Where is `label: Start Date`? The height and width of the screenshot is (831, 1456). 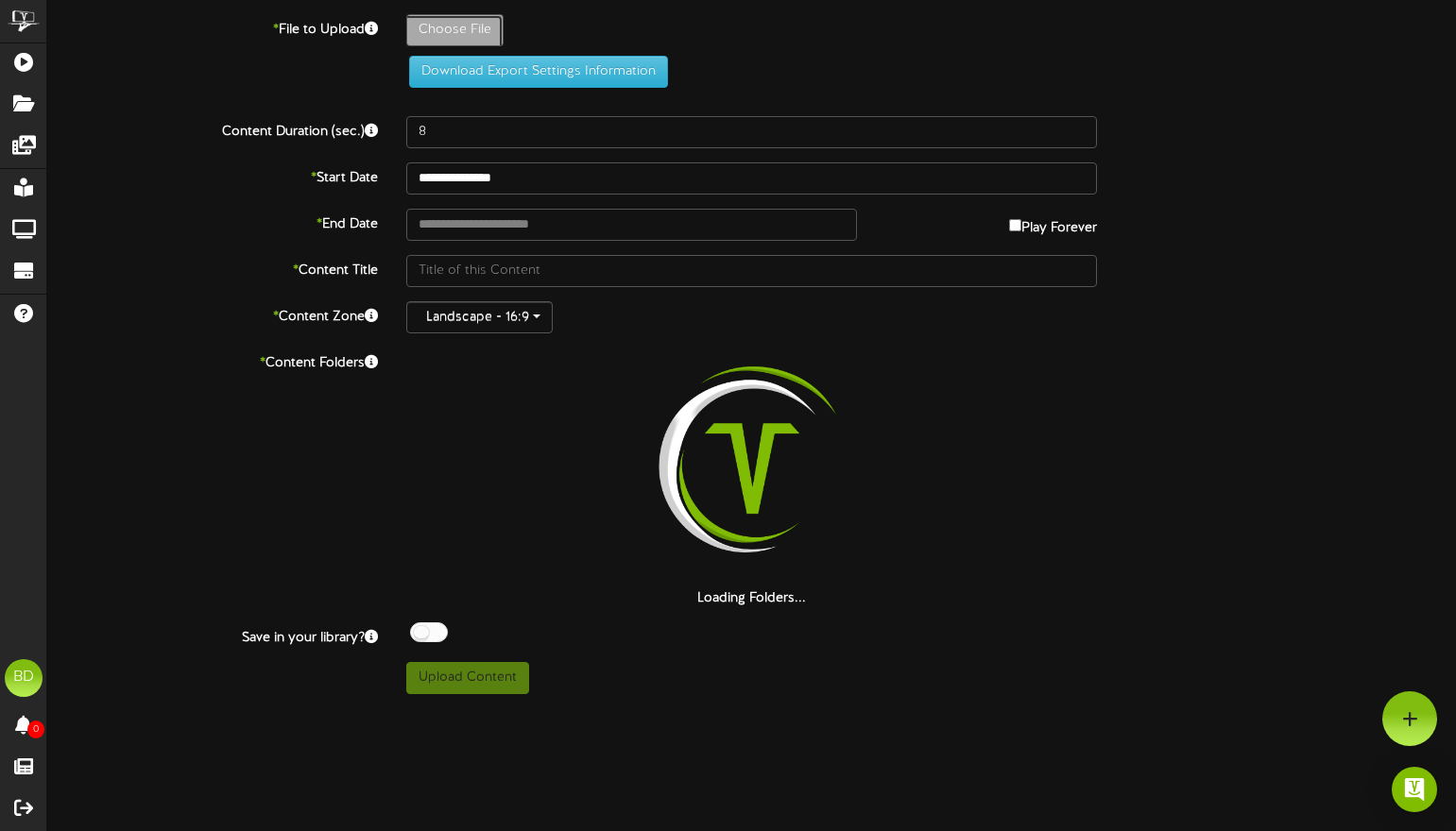
label: Start Date is located at coordinates (212, 174).